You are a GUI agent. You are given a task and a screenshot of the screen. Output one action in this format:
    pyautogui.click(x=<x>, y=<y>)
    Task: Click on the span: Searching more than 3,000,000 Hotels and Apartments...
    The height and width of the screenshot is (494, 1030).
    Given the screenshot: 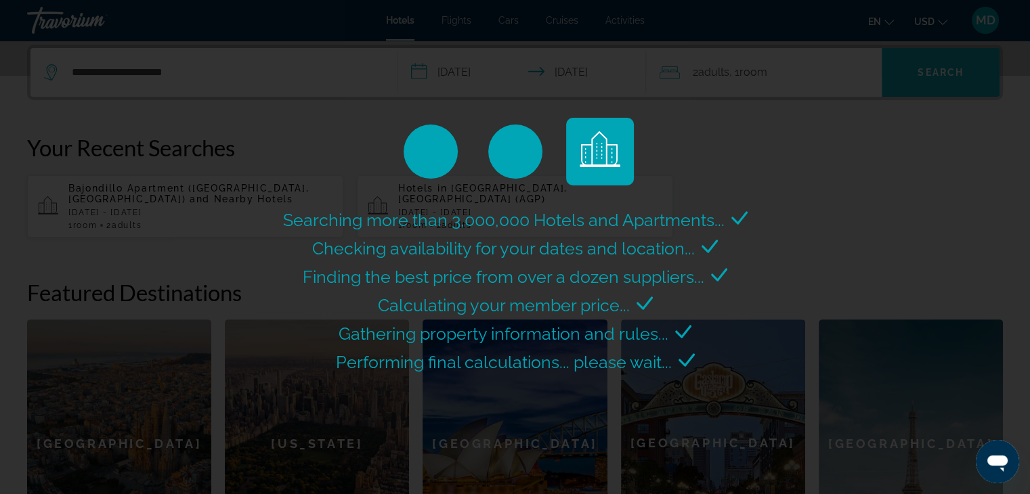 What is the action you would take?
    pyautogui.click(x=504, y=220)
    